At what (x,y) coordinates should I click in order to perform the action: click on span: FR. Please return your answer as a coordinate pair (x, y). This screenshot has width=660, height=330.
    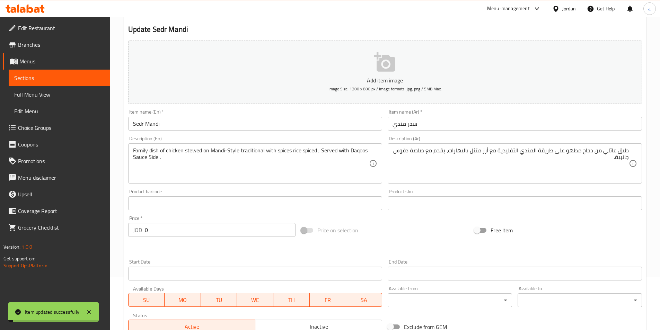
    Looking at the image, I should click on (328, 300).